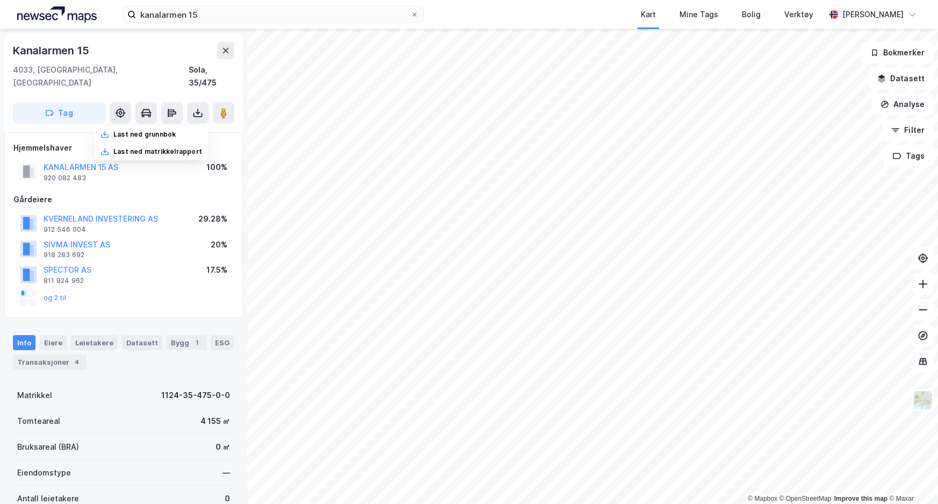 This screenshot has width=938, height=504. What do you see at coordinates (649, 15) in the screenshot?
I see `div: Kart` at bounding box center [649, 15].